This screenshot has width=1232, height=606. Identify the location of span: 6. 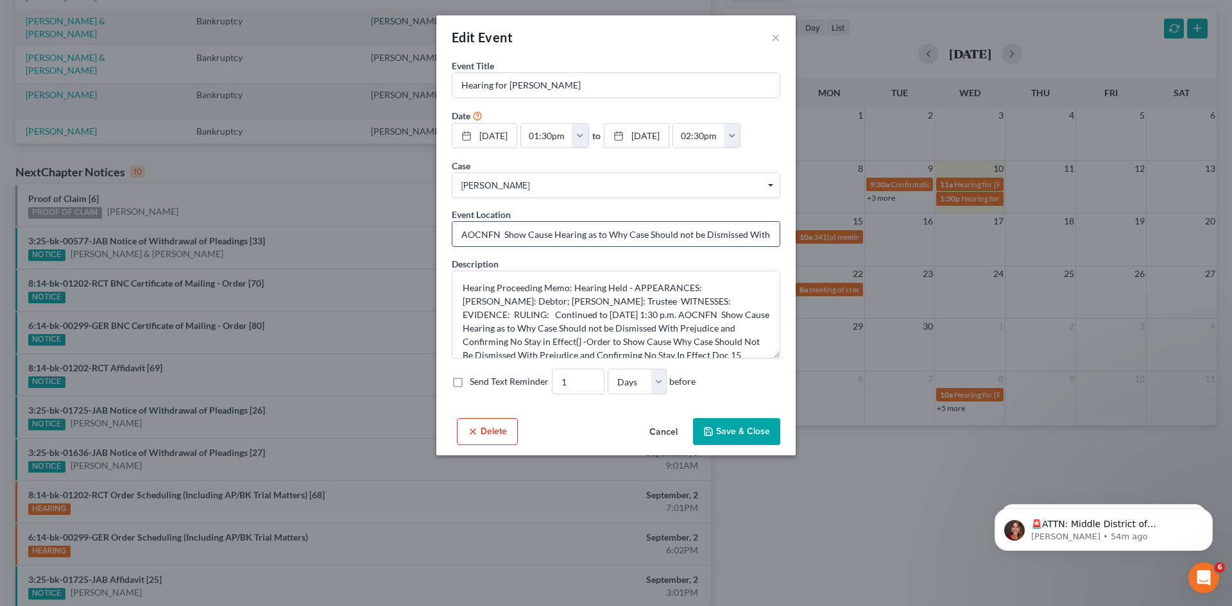
(1219, 568).